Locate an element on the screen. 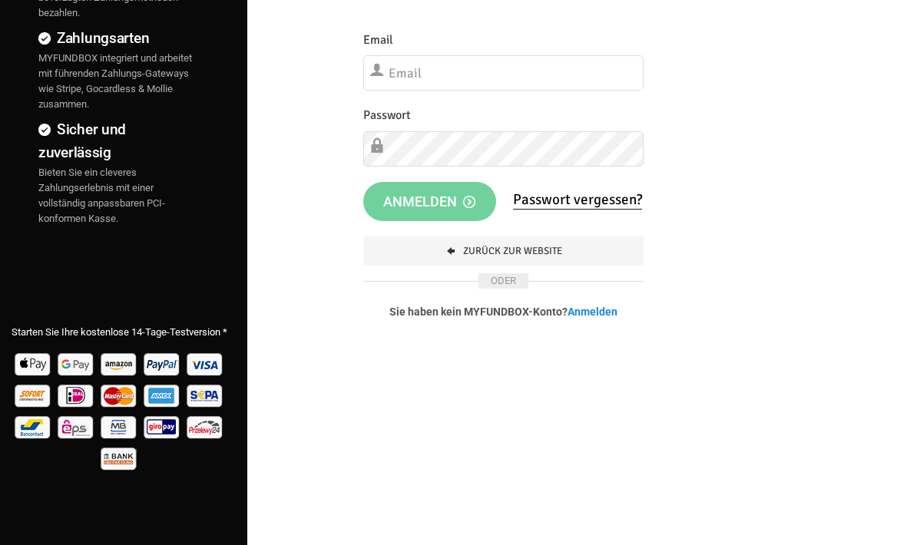  img: Ideal Pay is located at coordinates (76, 395).